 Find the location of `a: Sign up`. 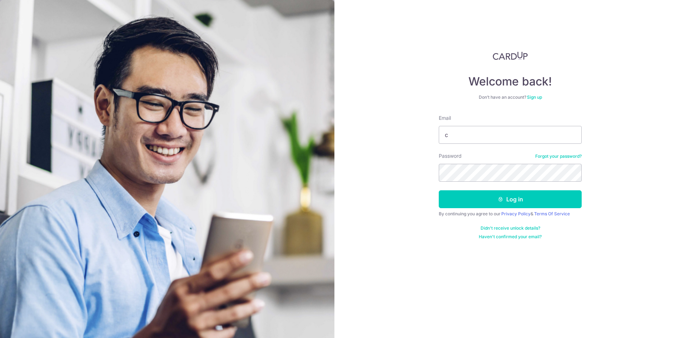

a: Sign up is located at coordinates (535, 97).